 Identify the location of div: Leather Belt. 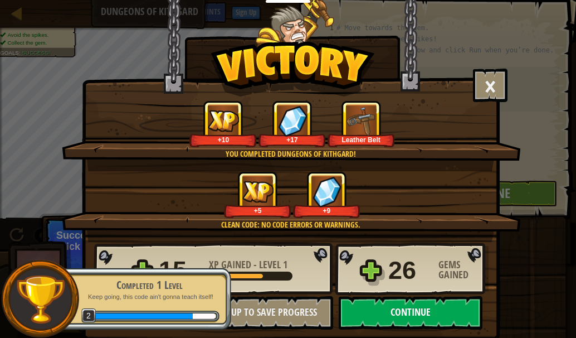
(361, 139).